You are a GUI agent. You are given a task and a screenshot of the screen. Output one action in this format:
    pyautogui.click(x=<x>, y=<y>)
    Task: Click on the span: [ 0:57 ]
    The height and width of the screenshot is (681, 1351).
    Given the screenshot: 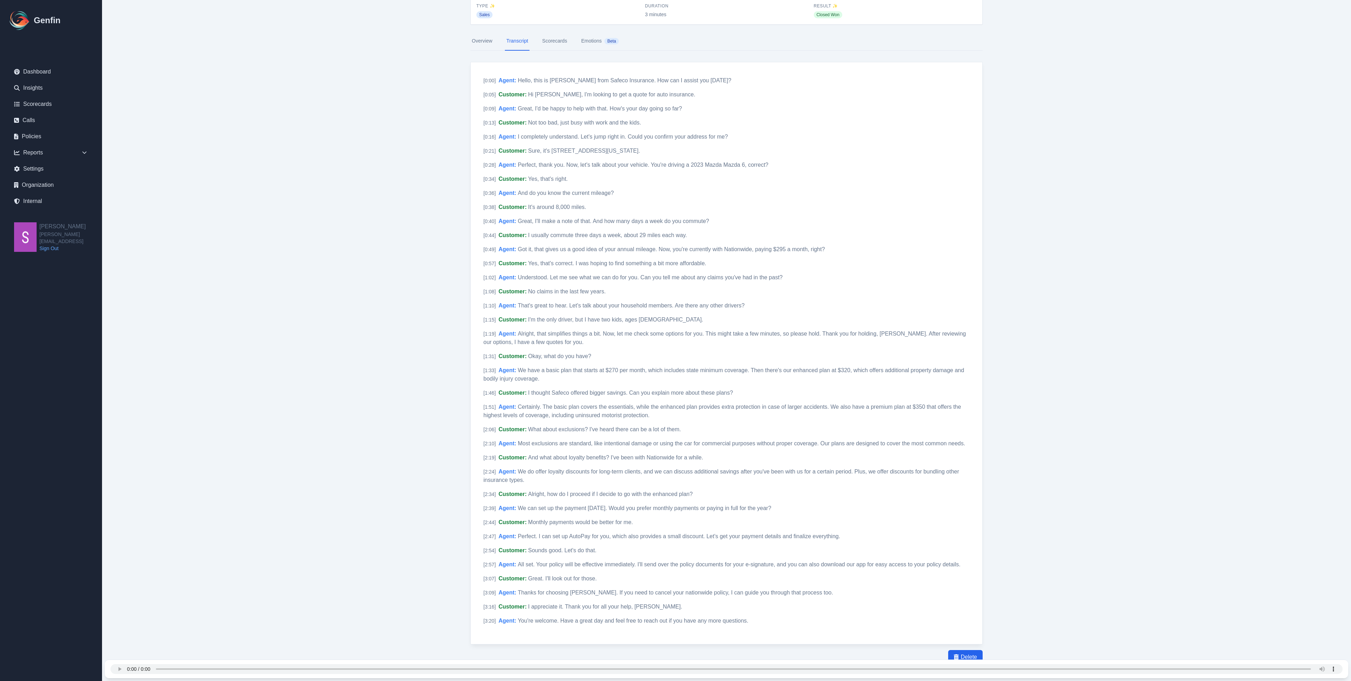 What is the action you would take?
    pyautogui.click(x=489, y=263)
    